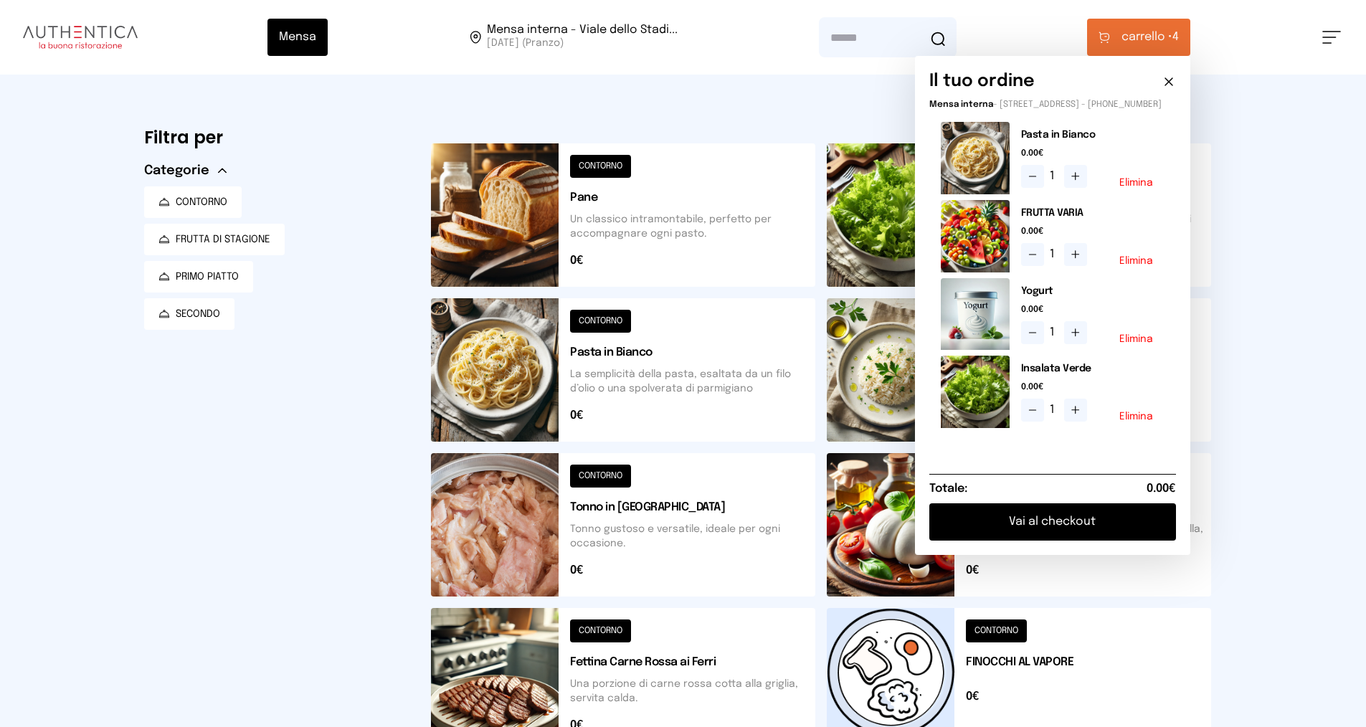 Image resolution: width=1366 pixels, height=727 pixels. I want to click on button: FRUTTA DI STAGIONE, so click(214, 240).